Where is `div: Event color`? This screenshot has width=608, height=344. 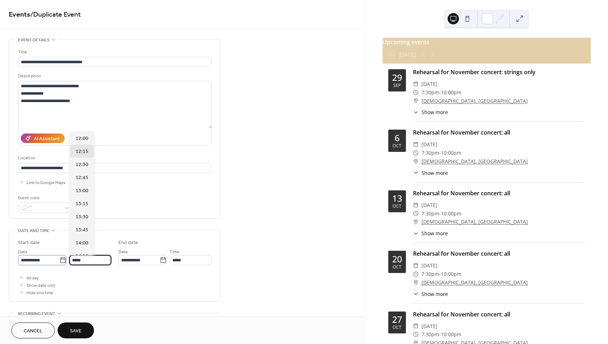
div: Event color is located at coordinates (45, 198).